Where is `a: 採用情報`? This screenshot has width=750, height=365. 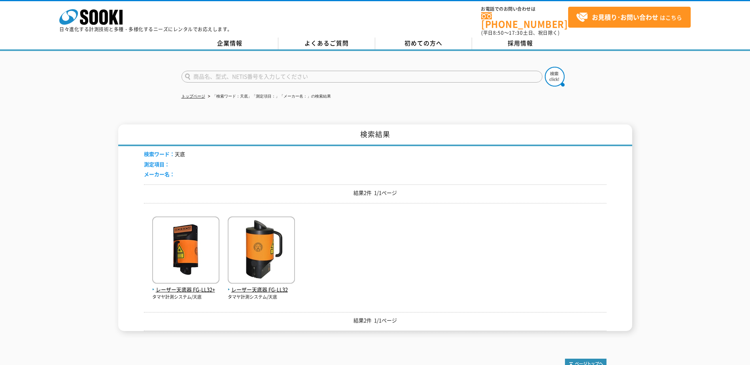 a: 採用情報 is located at coordinates (520, 43).